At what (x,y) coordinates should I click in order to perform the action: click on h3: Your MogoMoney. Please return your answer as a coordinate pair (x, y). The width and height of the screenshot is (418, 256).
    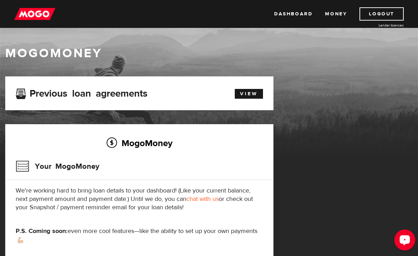
    Looking at the image, I should click on (58, 166).